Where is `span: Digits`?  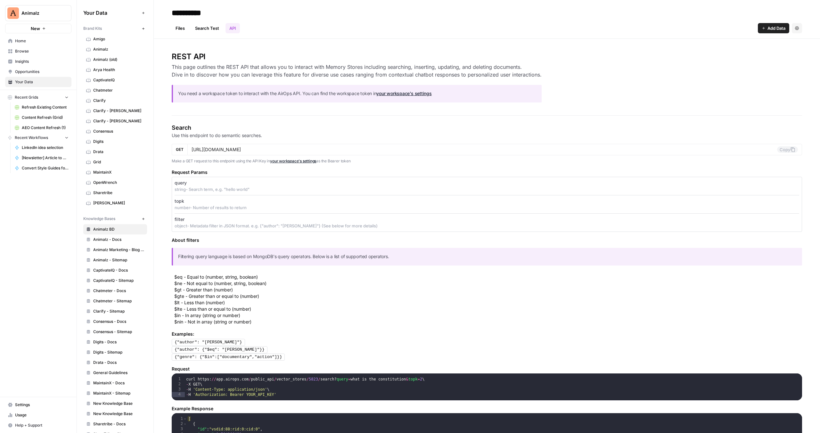 span: Digits is located at coordinates (119, 142).